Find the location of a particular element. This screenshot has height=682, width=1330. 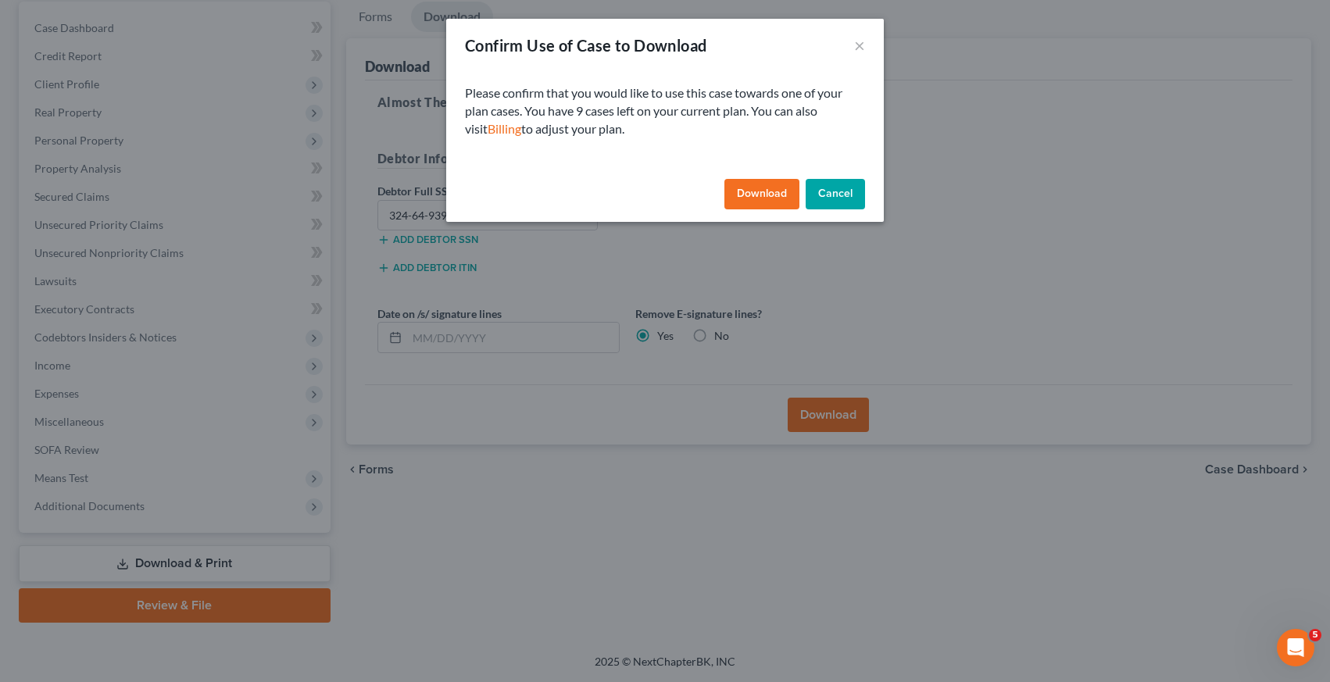

div: Confirm Use of Case to Download is located at coordinates (585, 45).